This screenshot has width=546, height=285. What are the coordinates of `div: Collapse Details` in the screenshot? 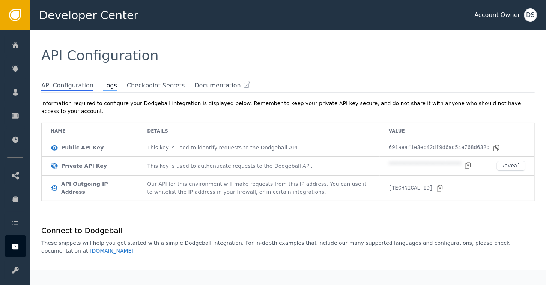 It's located at (174, 272).